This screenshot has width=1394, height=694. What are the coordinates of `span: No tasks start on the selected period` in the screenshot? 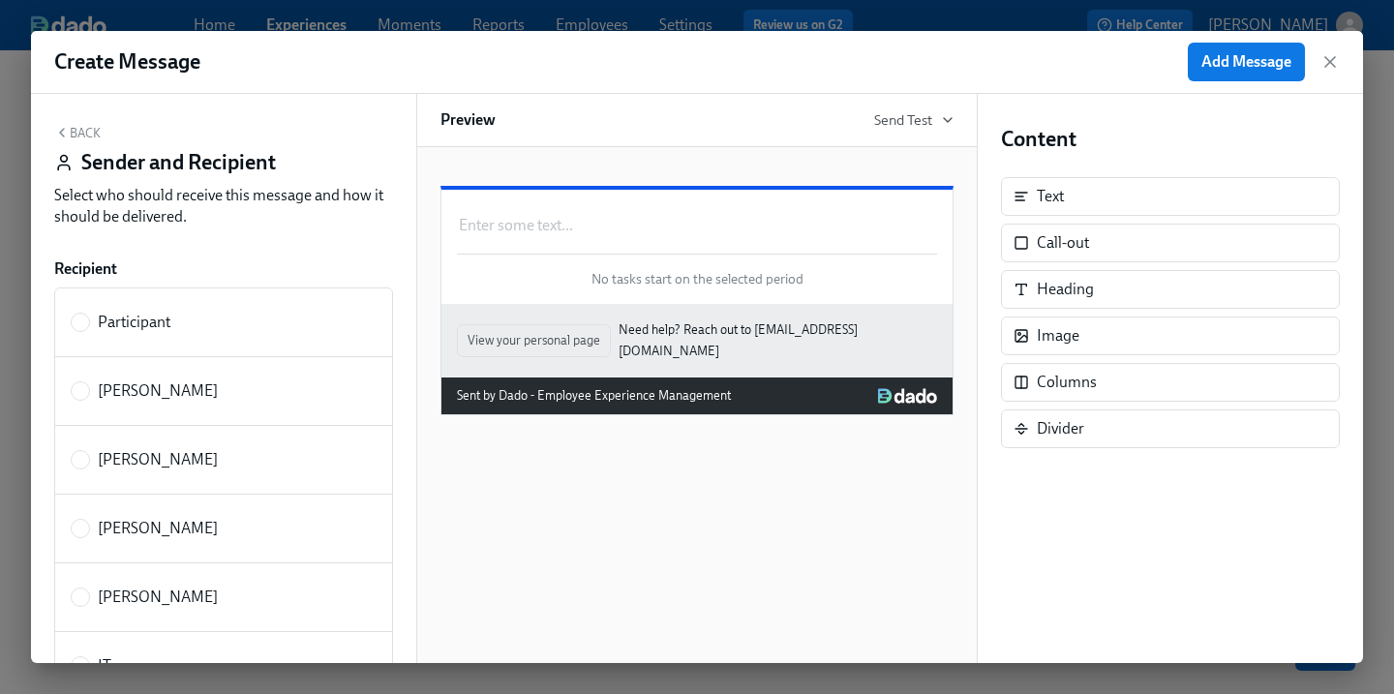 It's located at (697, 279).